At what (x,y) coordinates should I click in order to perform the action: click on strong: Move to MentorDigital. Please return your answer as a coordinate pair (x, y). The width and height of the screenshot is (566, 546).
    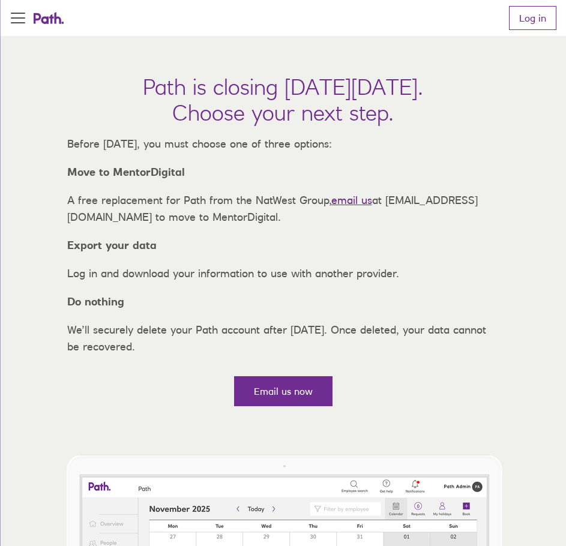
    Looking at the image, I should click on (126, 172).